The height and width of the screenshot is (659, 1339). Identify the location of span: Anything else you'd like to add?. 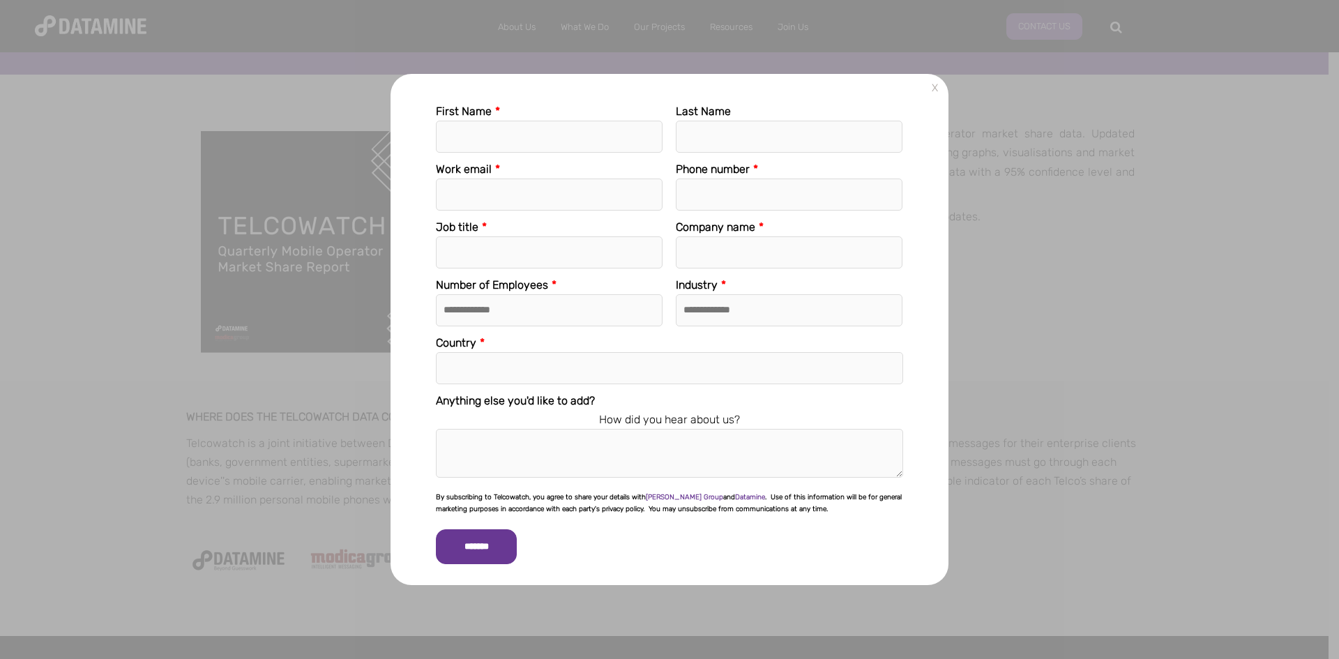
(516, 400).